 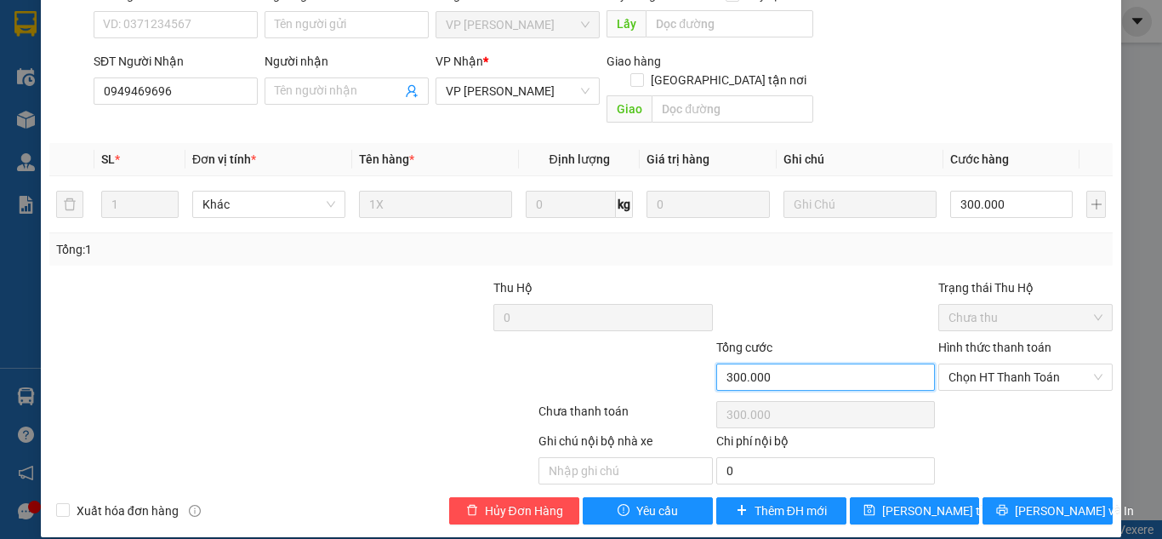 What do you see at coordinates (860, 159) in the screenshot?
I see `th: Ghi chú` at bounding box center [860, 159].